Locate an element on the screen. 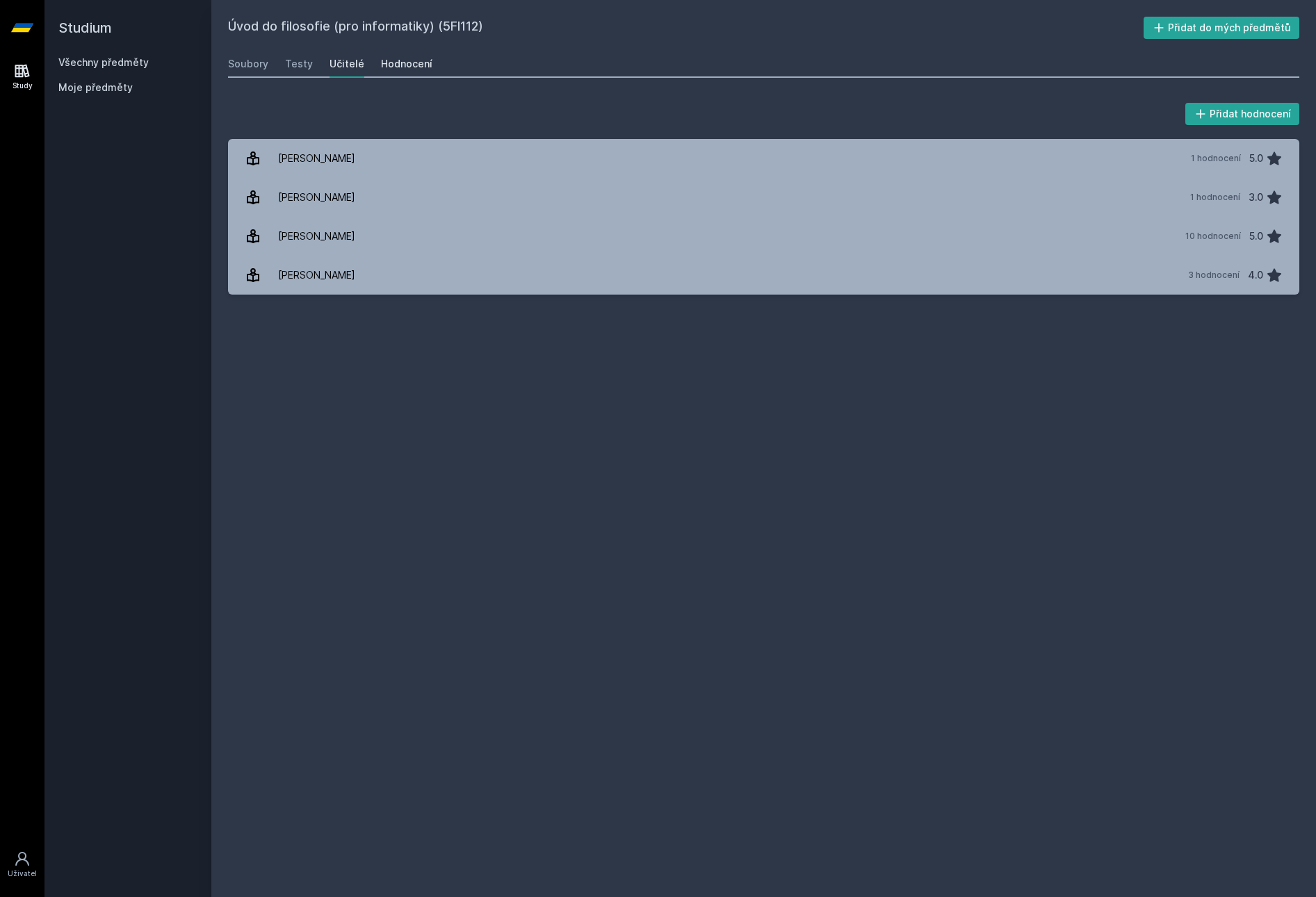  div: 4.0 is located at coordinates (1255, 275).